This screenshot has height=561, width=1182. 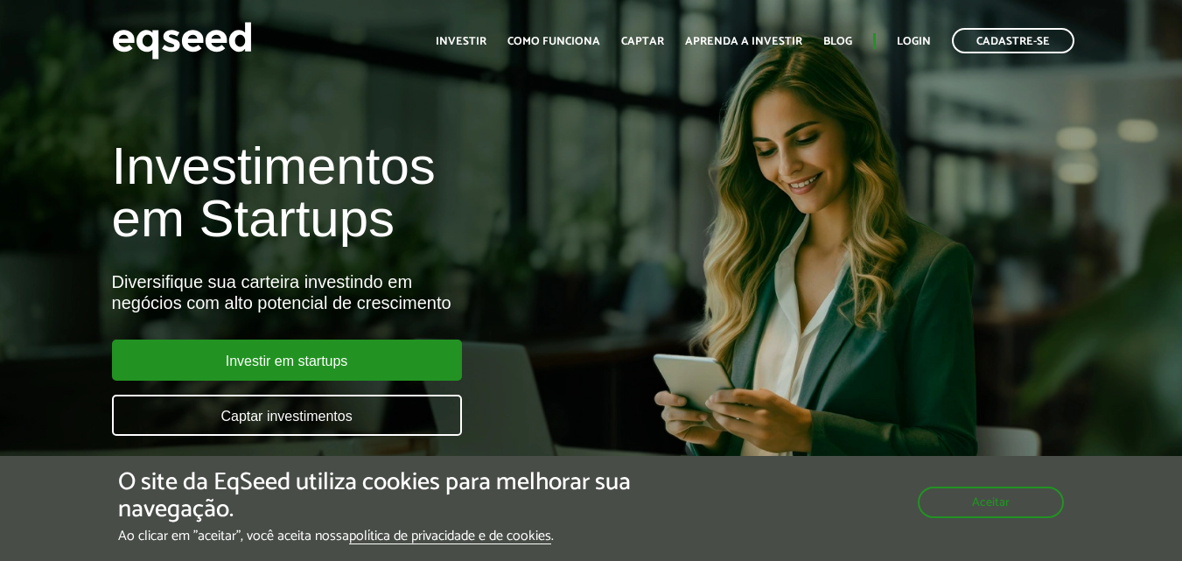 What do you see at coordinates (287, 360) in the screenshot?
I see `a: Investir em startups` at bounding box center [287, 360].